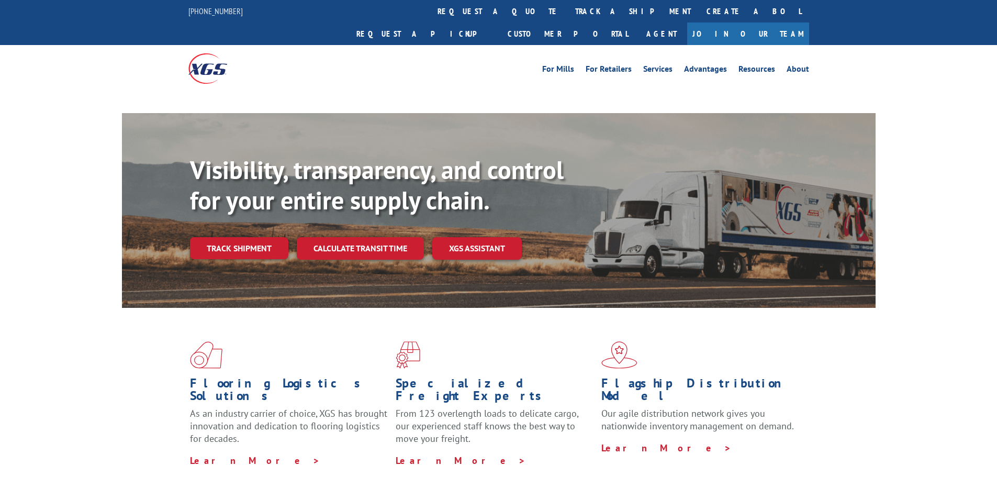  What do you see at coordinates (568, 33) in the screenshot?
I see `a: Customer Portal` at bounding box center [568, 33].